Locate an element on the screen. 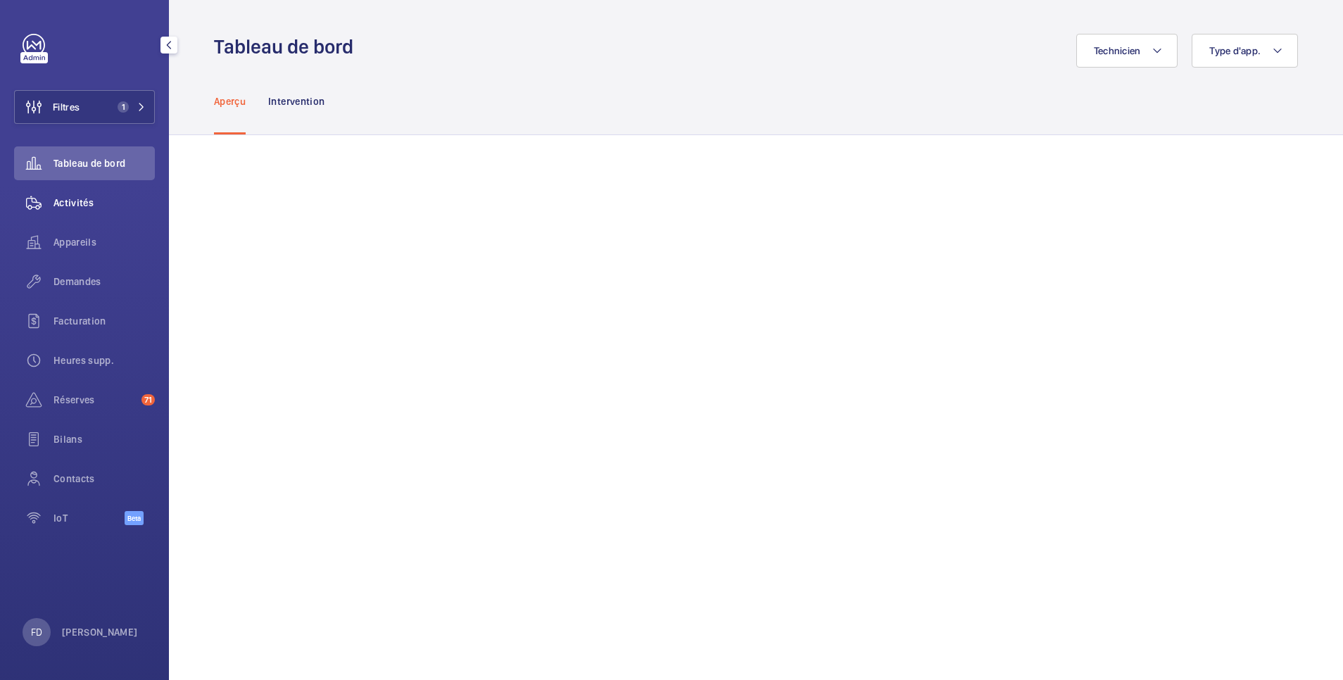 The width and height of the screenshot is (1343, 680). span: Activités is located at coordinates (104, 203).